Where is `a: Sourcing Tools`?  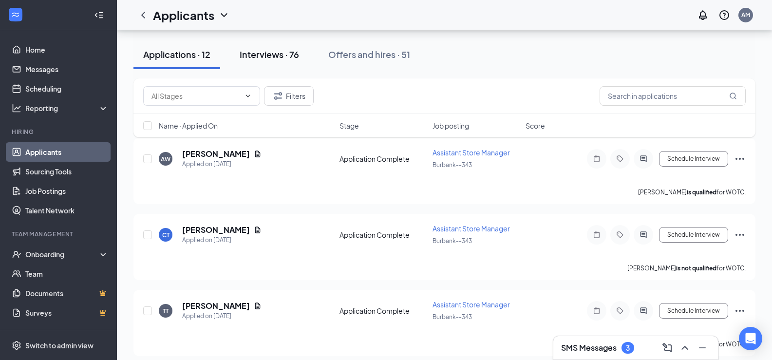
a: Sourcing Tools is located at coordinates (67, 171).